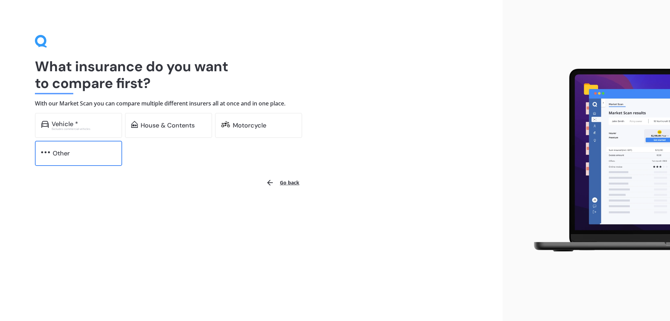 The width and height of the screenshot is (670, 321). What do you see at coordinates (84, 129) in the screenshot?
I see `div: Excludes commercial vehicles` at bounding box center [84, 129].